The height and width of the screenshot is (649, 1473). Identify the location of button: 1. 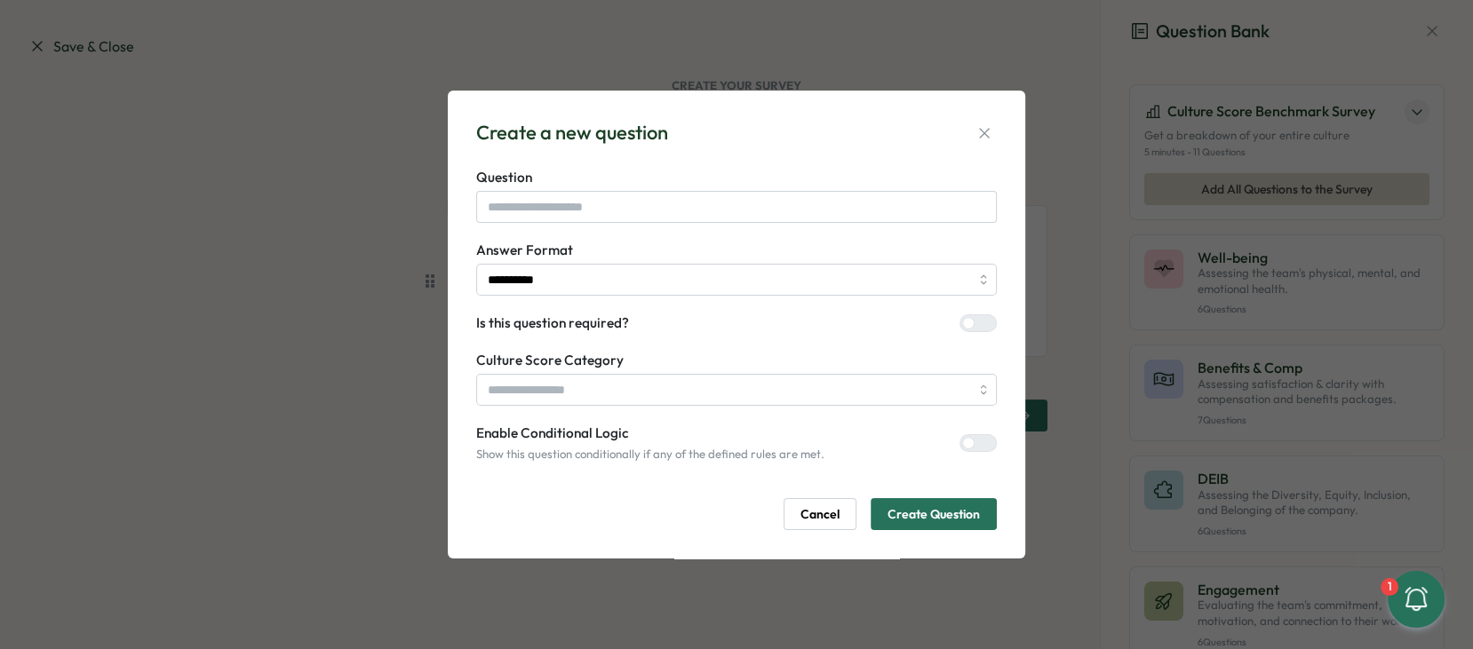
(1416, 600).